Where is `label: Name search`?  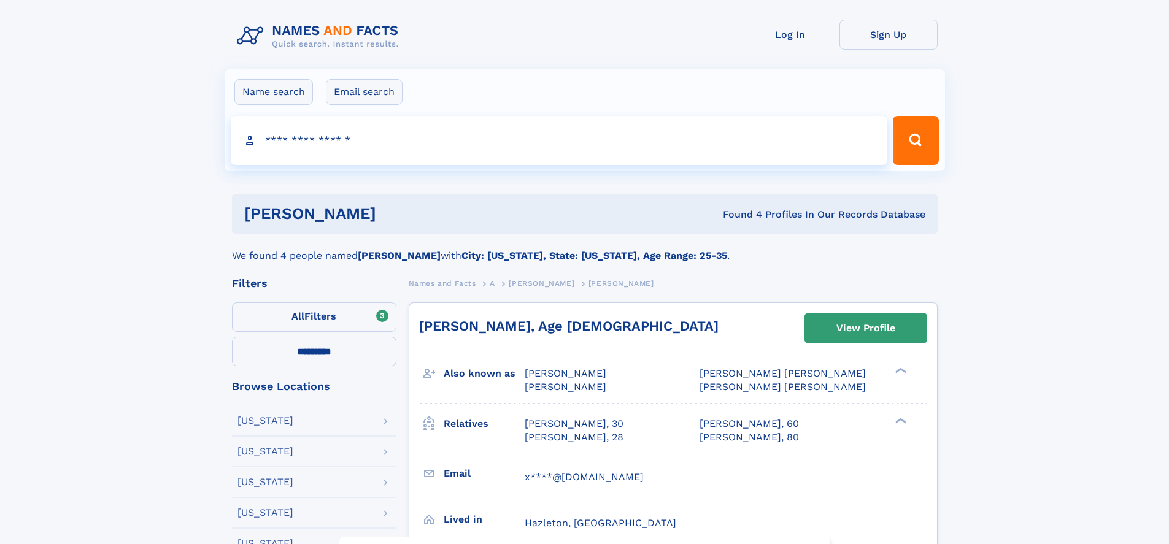
label: Name search is located at coordinates (274, 92).